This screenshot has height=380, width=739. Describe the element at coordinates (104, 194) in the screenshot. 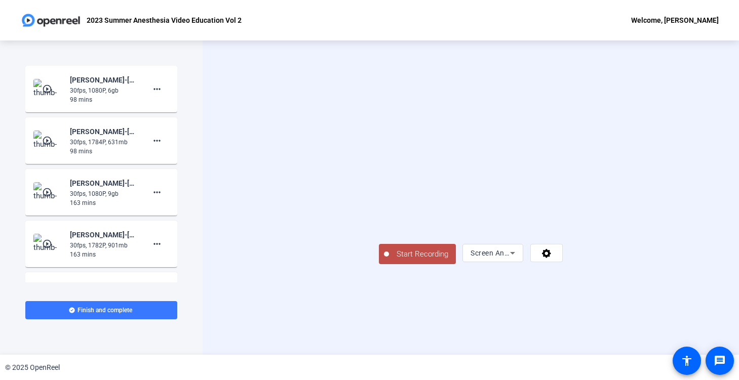

I see `div: 30fps, 1080P, 9gb` at that location.